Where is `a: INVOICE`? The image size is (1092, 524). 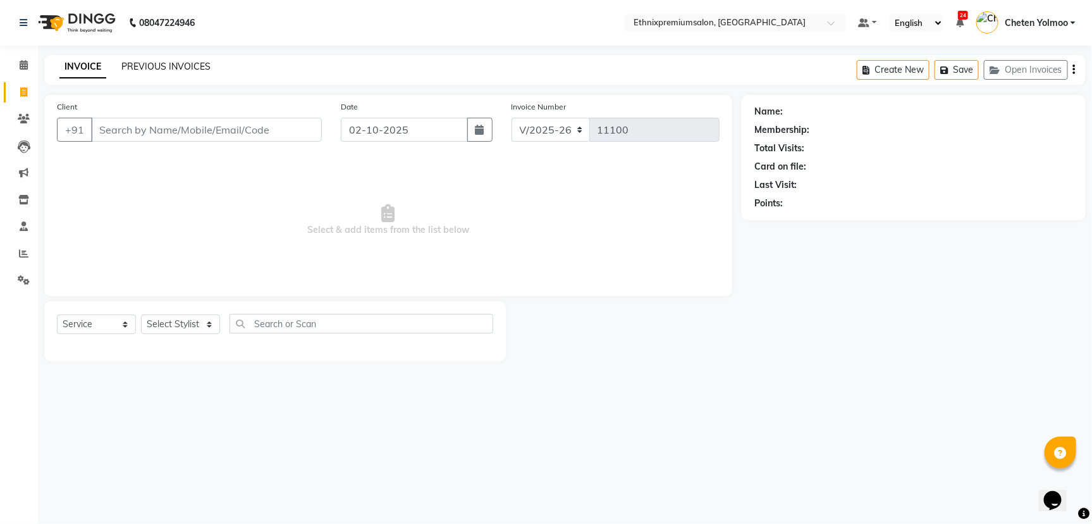 a: INVOICE is located at coordinates (83, 67).